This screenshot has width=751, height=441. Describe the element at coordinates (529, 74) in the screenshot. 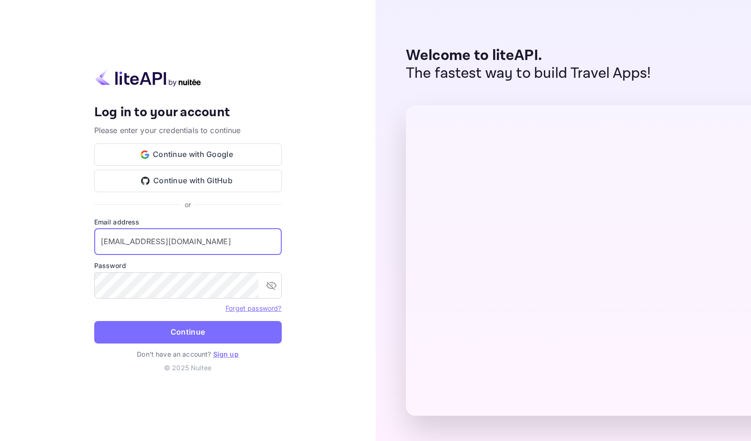

I see `p: The fastest way to build Travel Apps!` at that location.